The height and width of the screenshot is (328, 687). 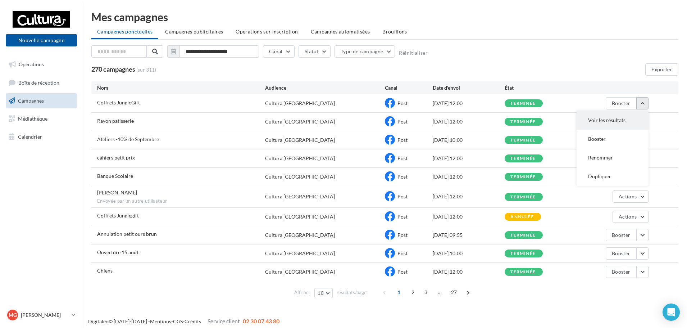 I want to click on span: Banque Scolaire, so click(x=115, y=176).